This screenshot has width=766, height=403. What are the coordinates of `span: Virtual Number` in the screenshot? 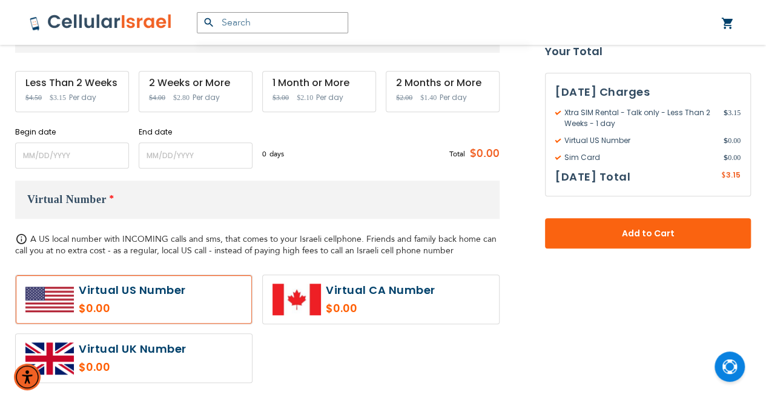 It's located at (67, 199).